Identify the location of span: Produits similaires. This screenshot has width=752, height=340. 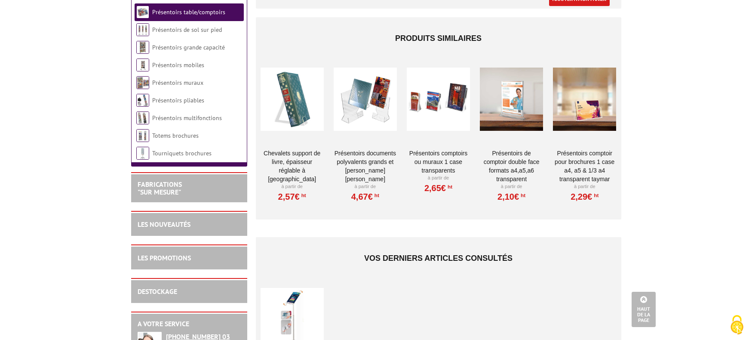
(438, 38).